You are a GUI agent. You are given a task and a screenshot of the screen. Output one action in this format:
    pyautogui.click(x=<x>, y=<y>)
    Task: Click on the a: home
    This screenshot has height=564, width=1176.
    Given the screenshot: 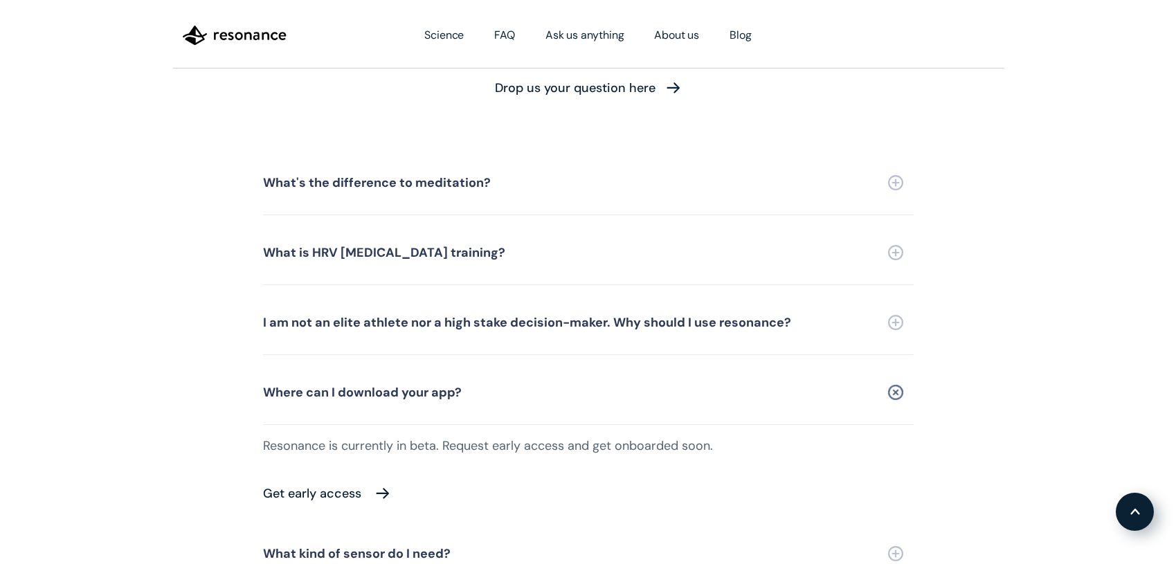 What is the action you would take?
    pyautogui.click(x=235, y=35)
    